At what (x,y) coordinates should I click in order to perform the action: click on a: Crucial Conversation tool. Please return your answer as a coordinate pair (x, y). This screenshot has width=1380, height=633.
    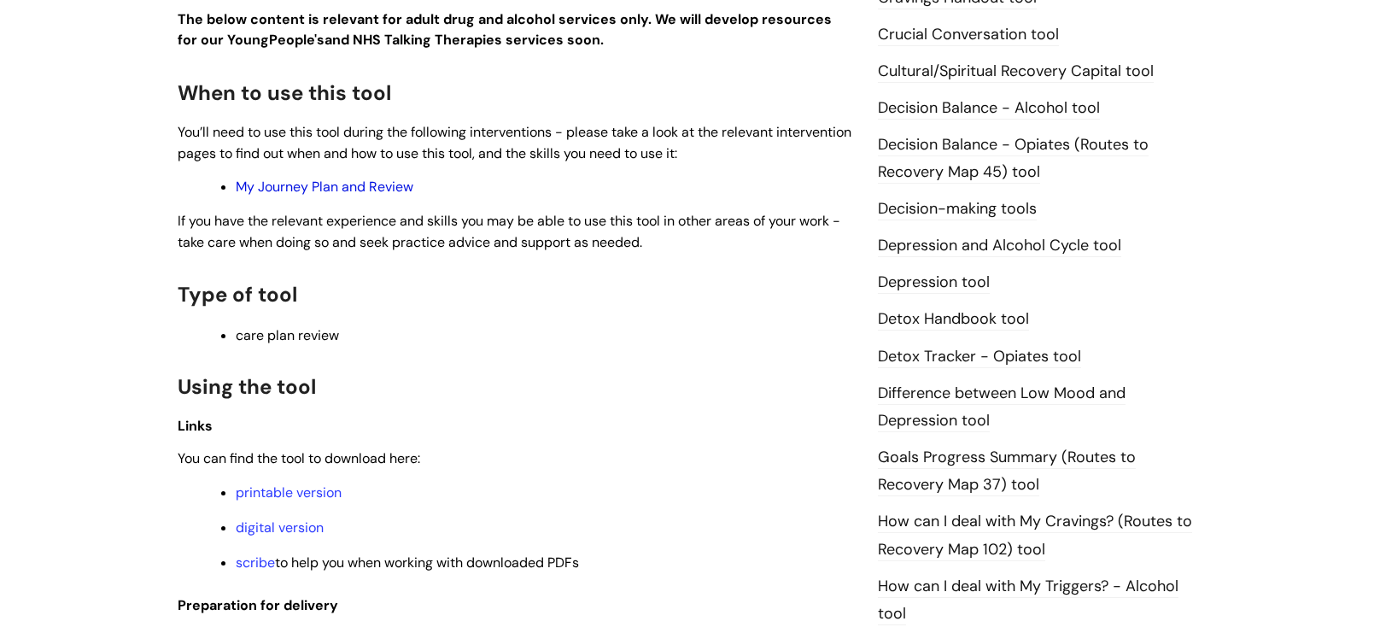
    Looking at the image, I should click on (968, 35).